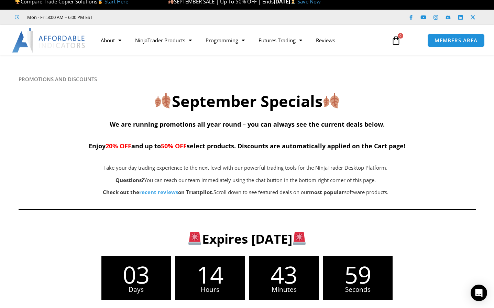 The image size is (494, 308). Describe the element at coordinates (401, 36) in the screenshot. I see `span: 0` at that location.